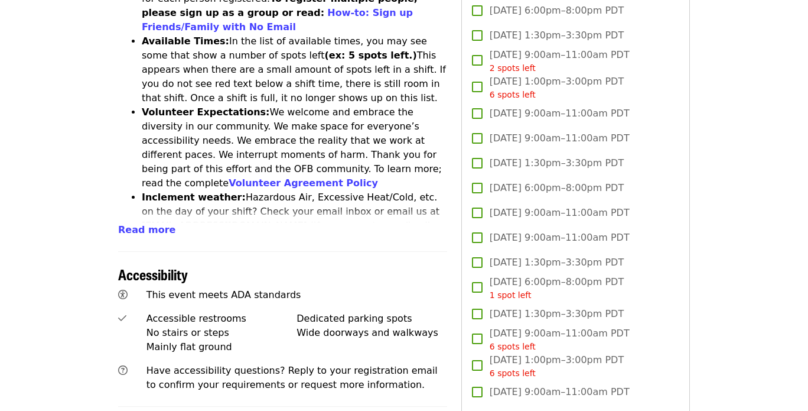 Image resolution: width=808 pixels, height=411 pixels. What do you see at coordinates (222, 333) in the screenshot?
I see `div: No stairs or steps` at bounding box center [222, 333].